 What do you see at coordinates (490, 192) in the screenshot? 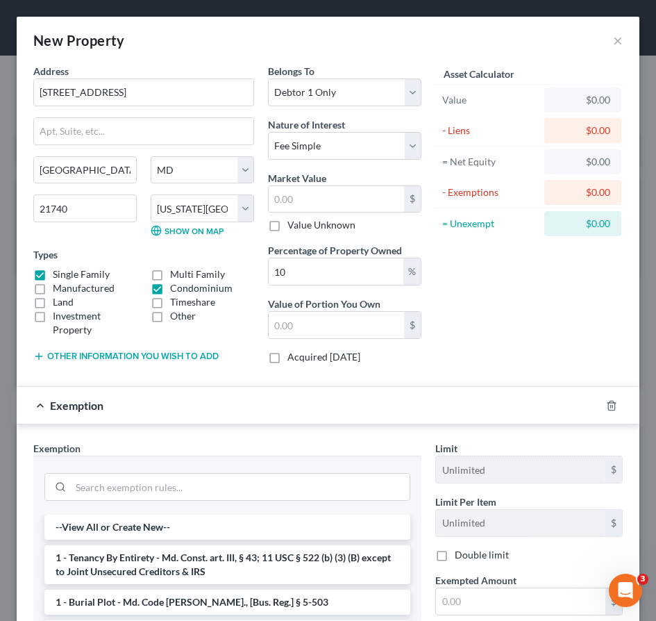
I see `div: - Exemptions` at bounding box center [490, 192].